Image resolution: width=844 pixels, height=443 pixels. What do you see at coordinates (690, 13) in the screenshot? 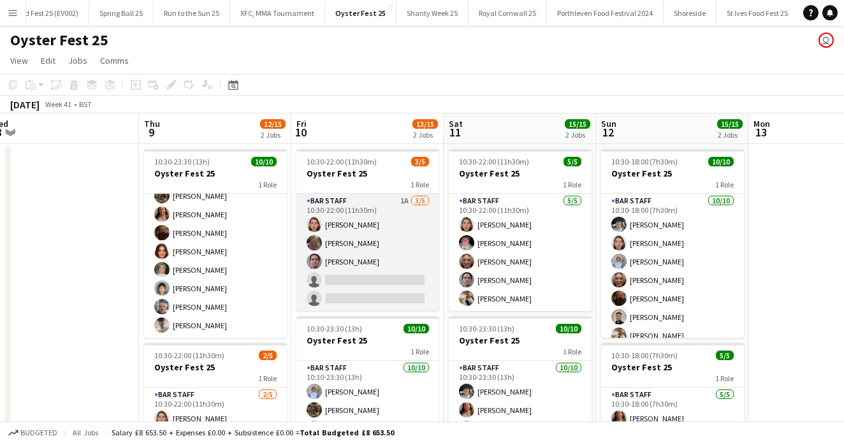
I see `button: Shoreside` at bounding box center [690, 13].